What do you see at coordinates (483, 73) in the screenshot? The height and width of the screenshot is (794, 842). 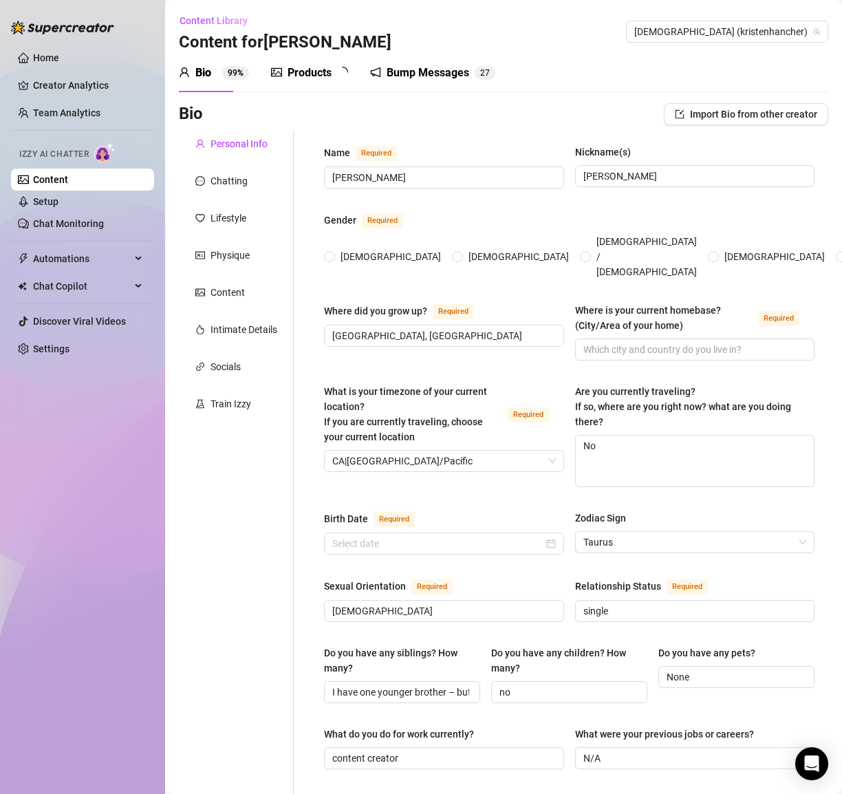 I see `span: 2` at bounding box center [483, 73].